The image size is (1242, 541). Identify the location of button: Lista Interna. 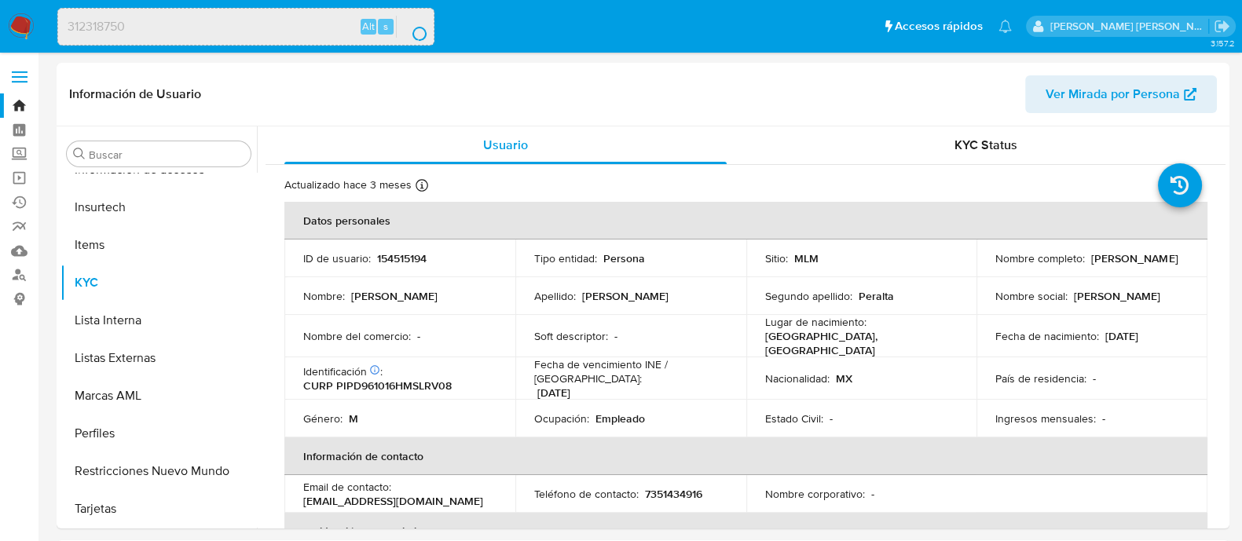
(159, 320).